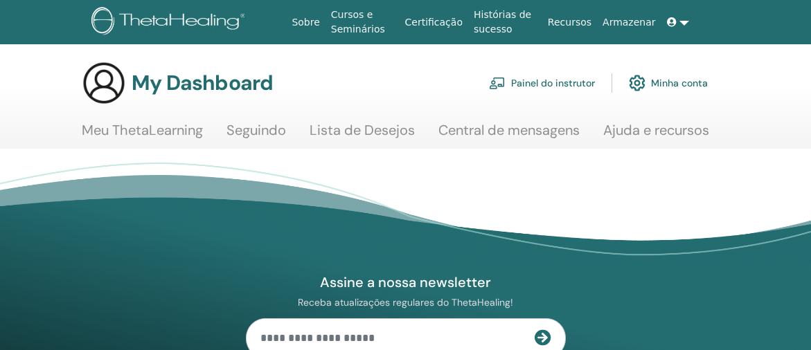 Image resolution: width=811 pixels, height=350 pixels. What do you see at coordinates (434, 22) in the screenshot?
I see `a: Certificação` at bounding box center [434, 22].